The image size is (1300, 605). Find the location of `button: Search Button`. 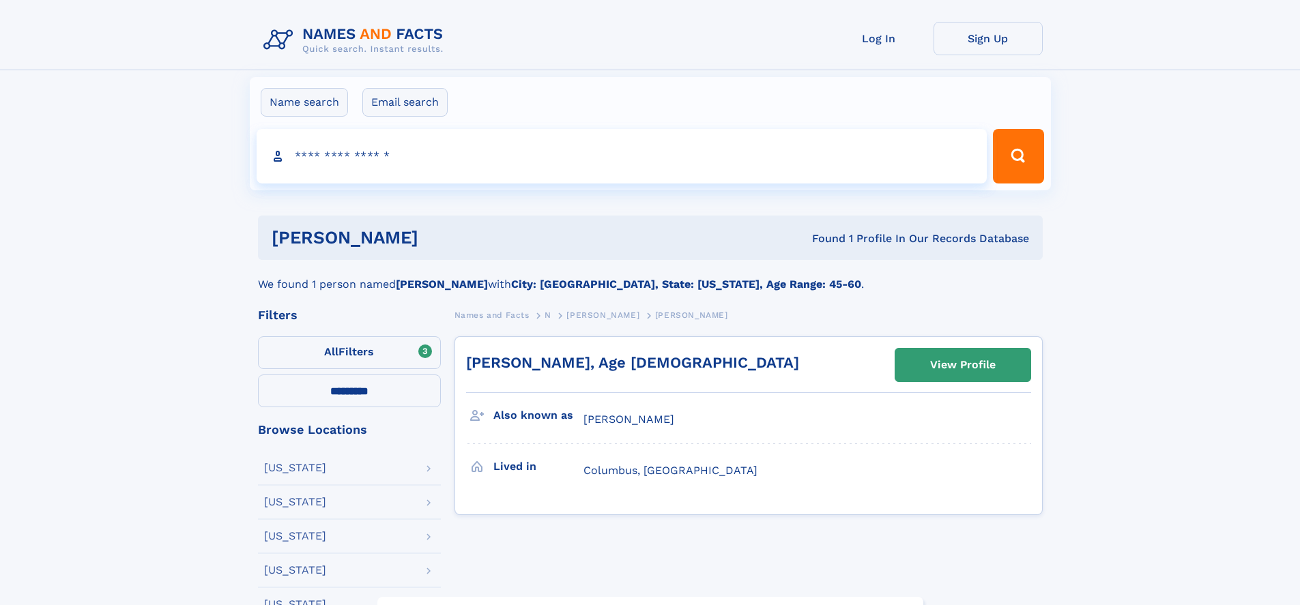

button: Search Button is located at coordinates (1018, 156).